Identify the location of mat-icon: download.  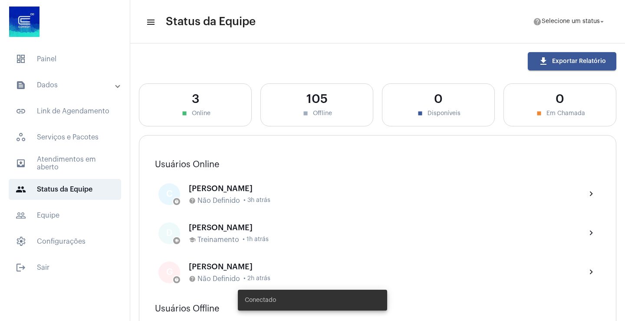
(544, 61).